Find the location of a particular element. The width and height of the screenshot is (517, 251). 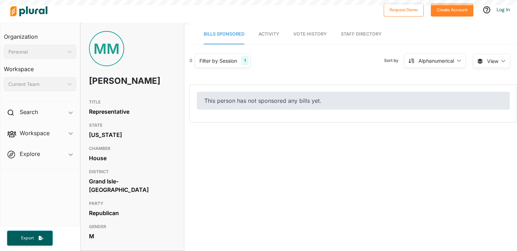

a: Create Account is located at coordinates (452, 9).